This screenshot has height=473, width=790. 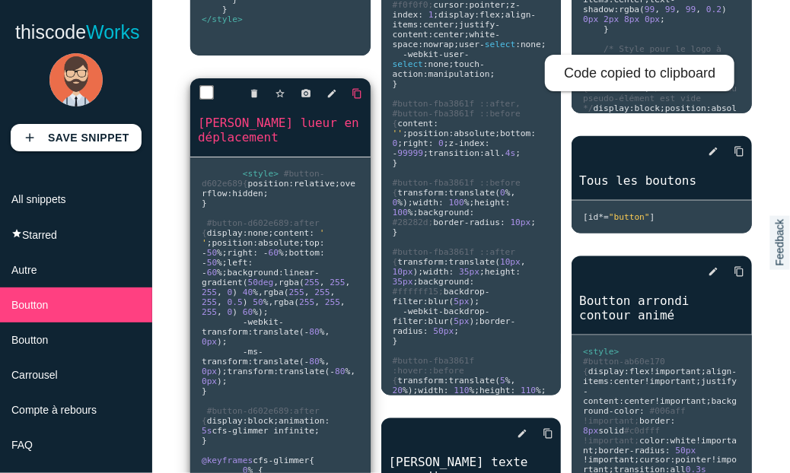 I want to click on span: bottom, so click(x=515, y=133).